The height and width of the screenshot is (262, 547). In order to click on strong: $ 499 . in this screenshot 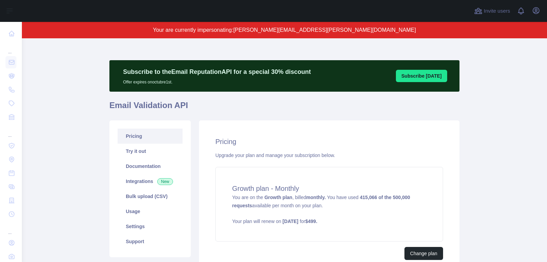, I will do `click(311, 221)`.